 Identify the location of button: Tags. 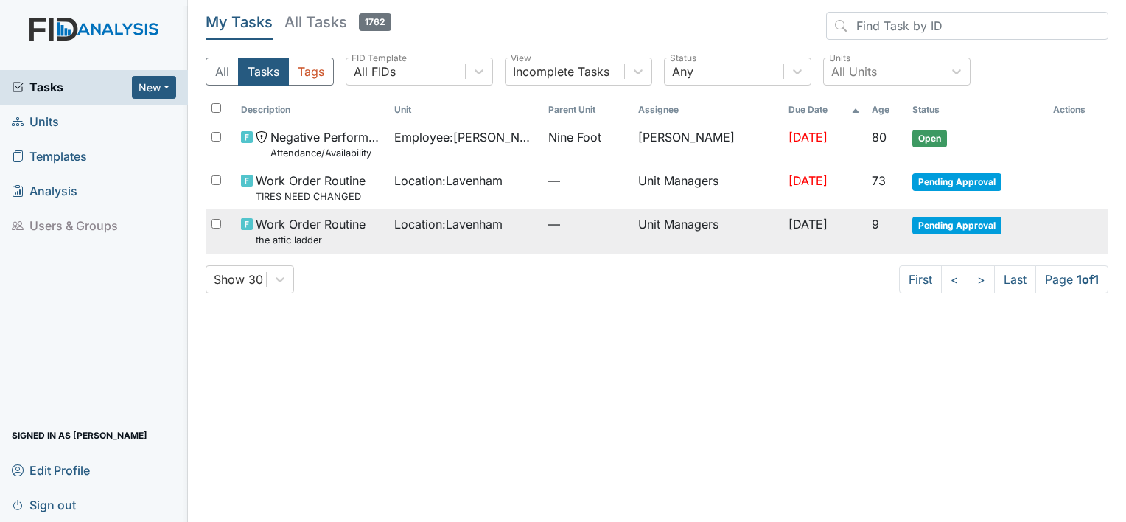
(311, 71).